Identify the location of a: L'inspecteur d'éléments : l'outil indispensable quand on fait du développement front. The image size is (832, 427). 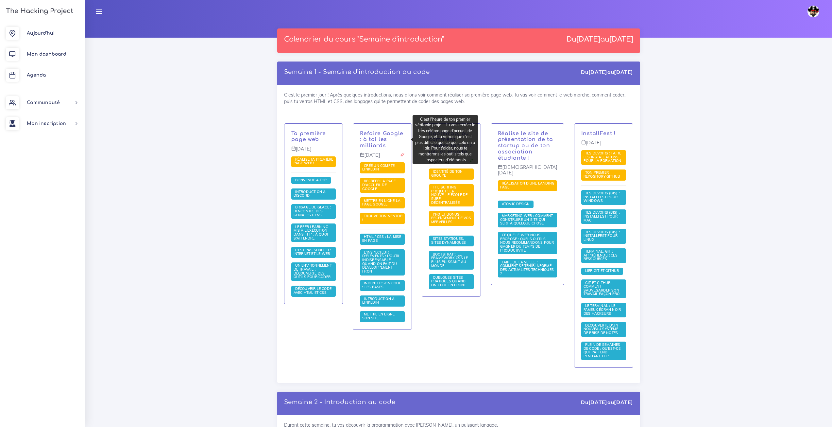
(381, 262).